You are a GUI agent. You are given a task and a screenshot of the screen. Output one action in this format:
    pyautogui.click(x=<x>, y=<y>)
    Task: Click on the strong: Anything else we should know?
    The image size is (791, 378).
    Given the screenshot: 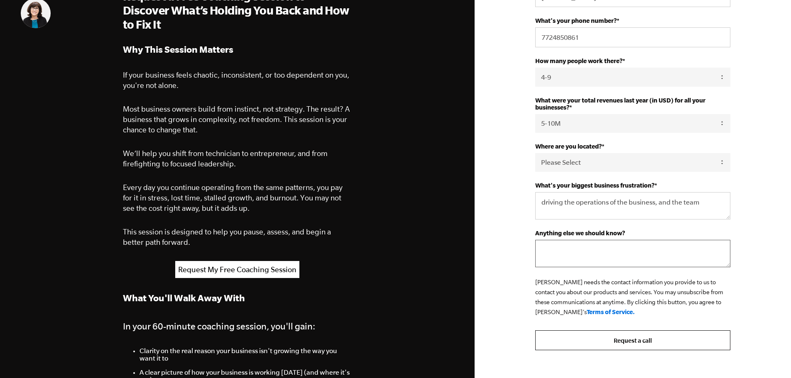 What is the action you would take?
    pyautogui.click(x=580, y=233)
    